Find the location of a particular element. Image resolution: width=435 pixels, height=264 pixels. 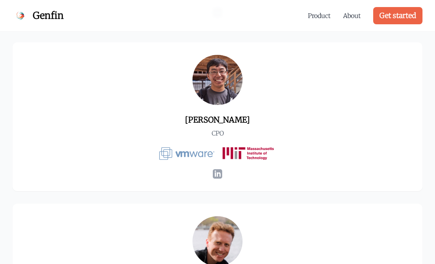

img: VMware is located at coordinates (187, 153).